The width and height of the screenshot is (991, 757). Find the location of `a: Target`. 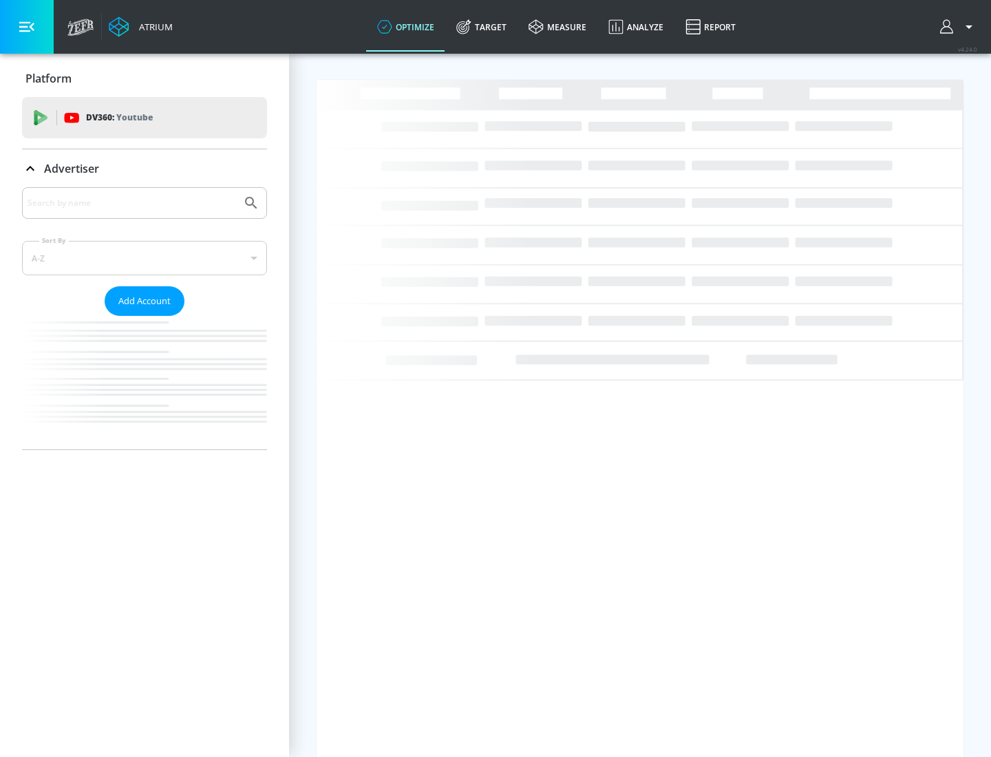

a: Target is located at coordinates (481, 27).